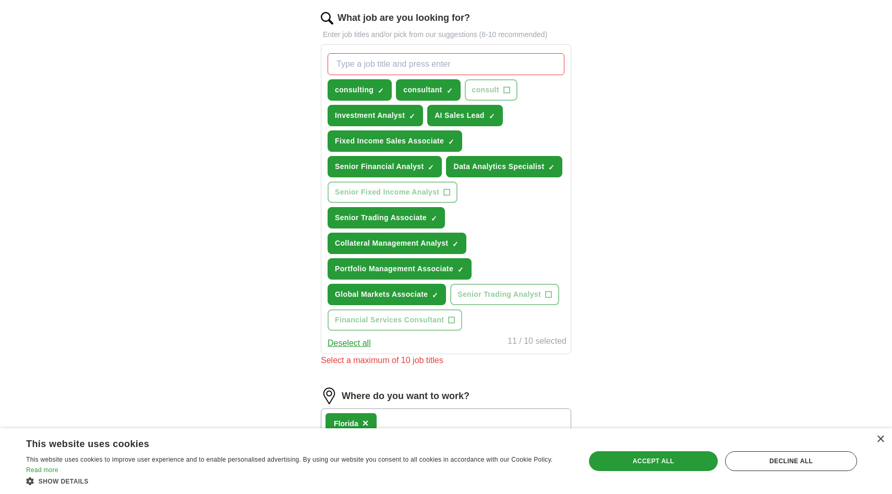 Image resolution: width=892 pixels, height=494 pixels. I want to click on button: Senior Trading Analyst, so click(505, 294).